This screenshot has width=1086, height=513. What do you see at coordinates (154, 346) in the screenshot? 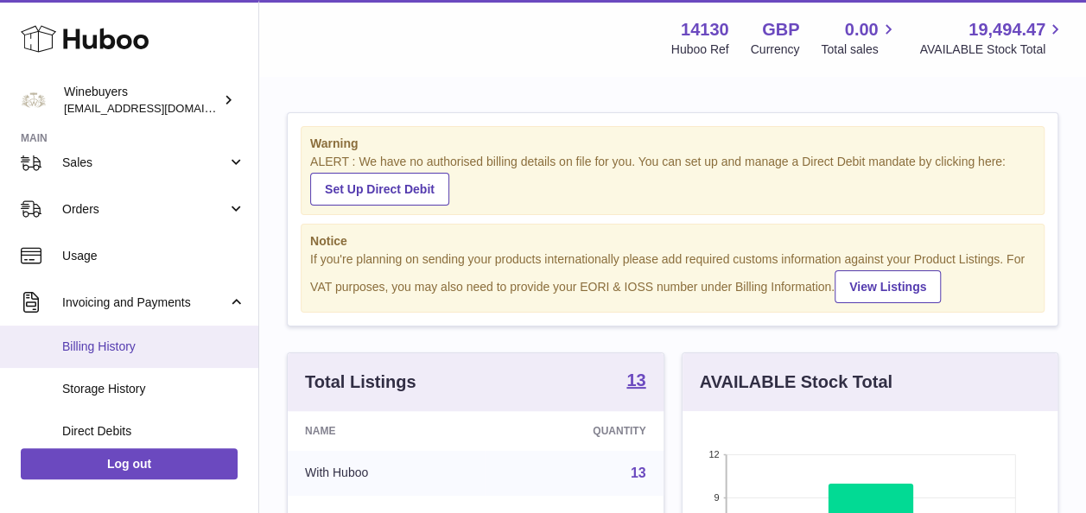
I see `span: Billing History` at bounding box center [154, 346].